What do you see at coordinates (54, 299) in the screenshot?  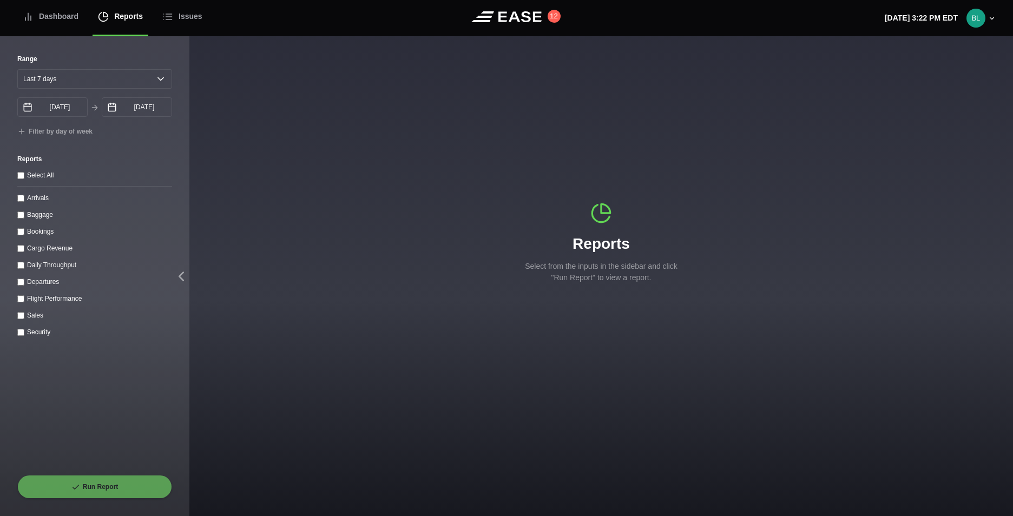 I see `label: Flight Performance` at bounding box center [54, 299].